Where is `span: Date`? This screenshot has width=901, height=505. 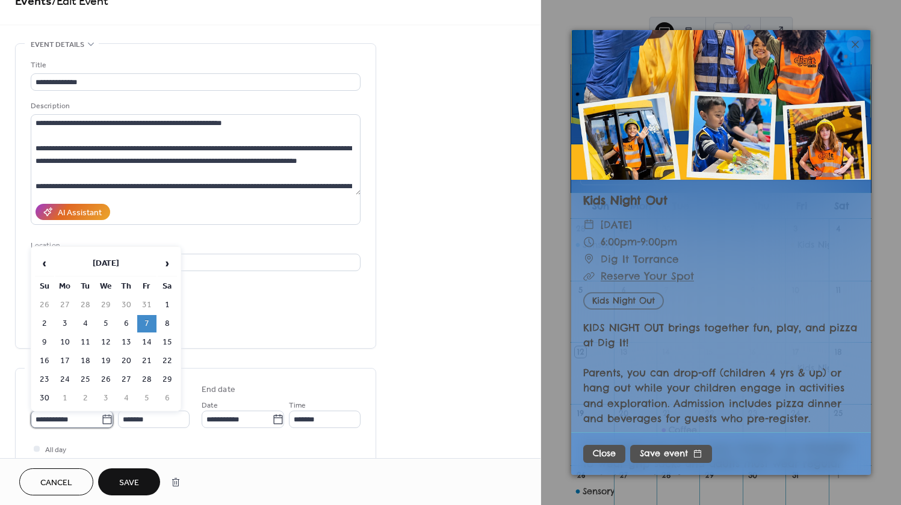 span: Date is located at coordinates (209, 406).